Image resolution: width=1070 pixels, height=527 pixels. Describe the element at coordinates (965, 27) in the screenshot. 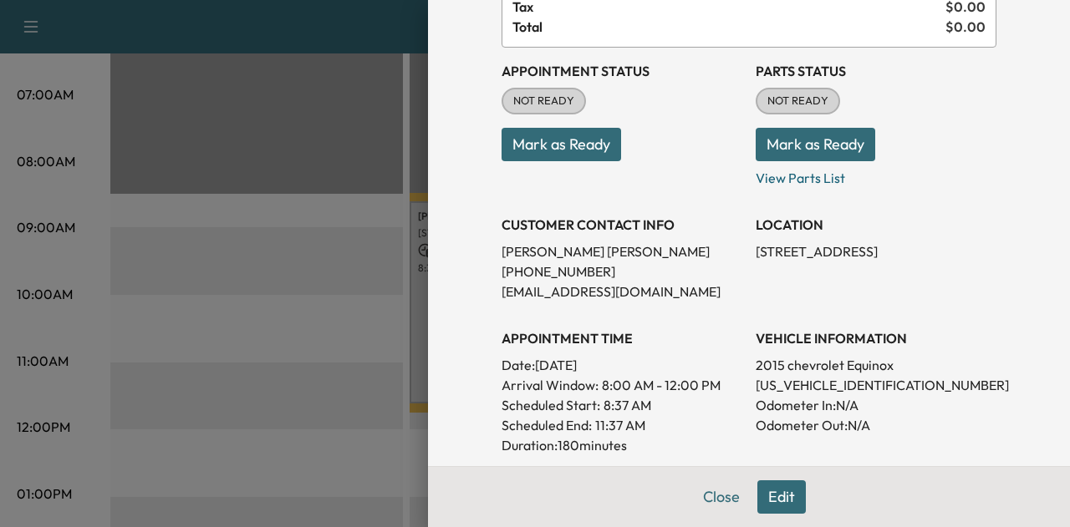

I see `span: $ 0.00` at that location.